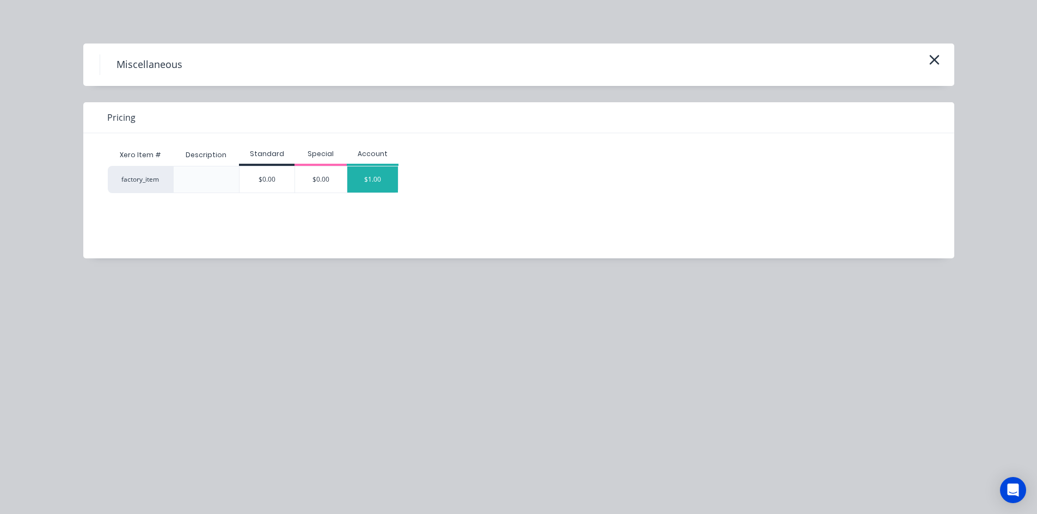 This screenshot has height=514, width=1037. Describe the element at coordinates (206, 155) in the screenshot. I see `div: Description` at that location.